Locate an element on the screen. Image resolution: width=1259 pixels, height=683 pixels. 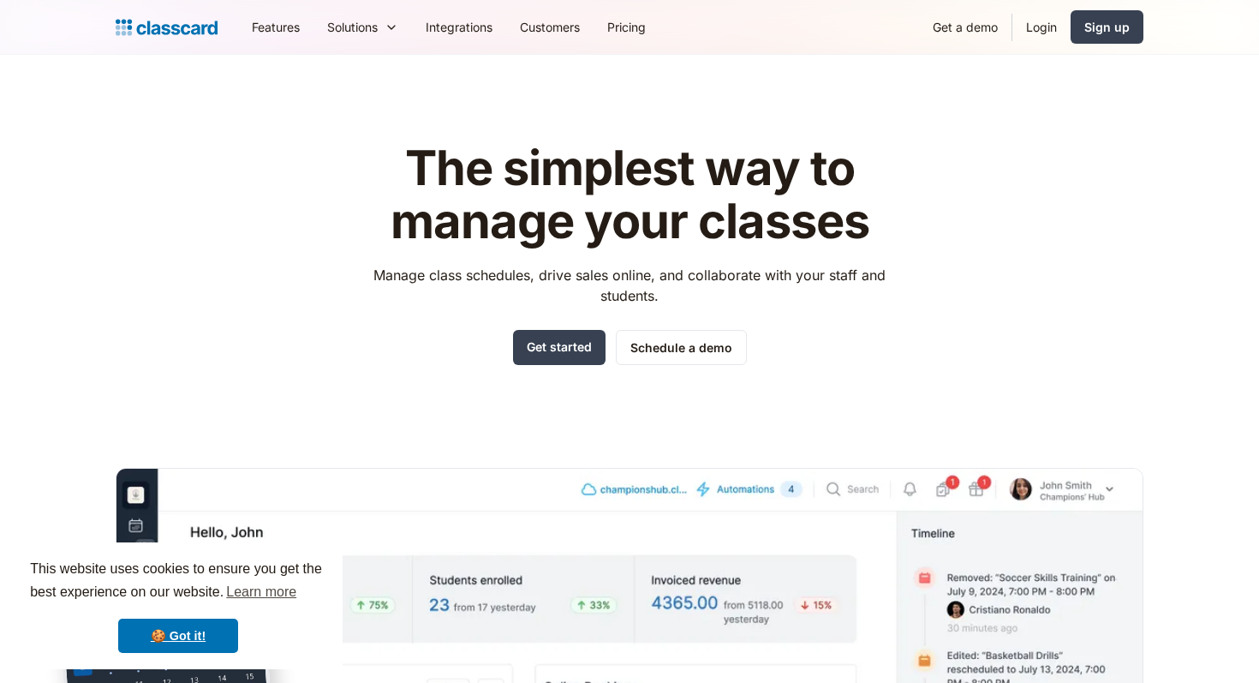
span: This website uses cookies to ensure you get the best experience on our website. is located at coordinates (178, 582).